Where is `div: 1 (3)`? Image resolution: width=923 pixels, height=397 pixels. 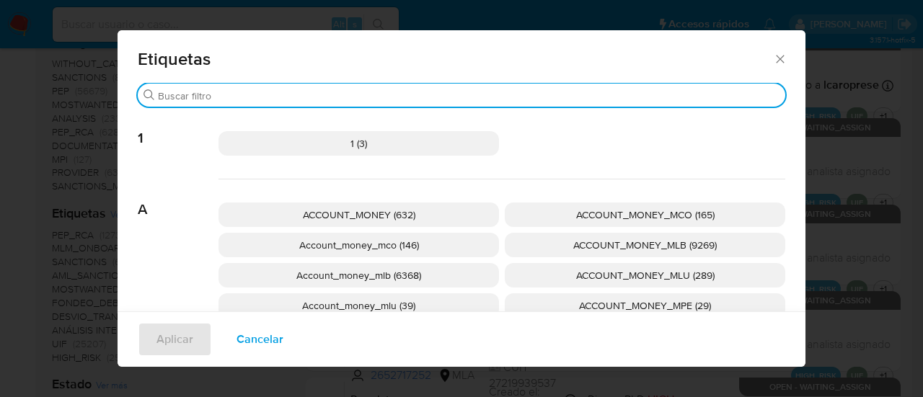 div: 1 (3) is located at coordinates (358, 143).